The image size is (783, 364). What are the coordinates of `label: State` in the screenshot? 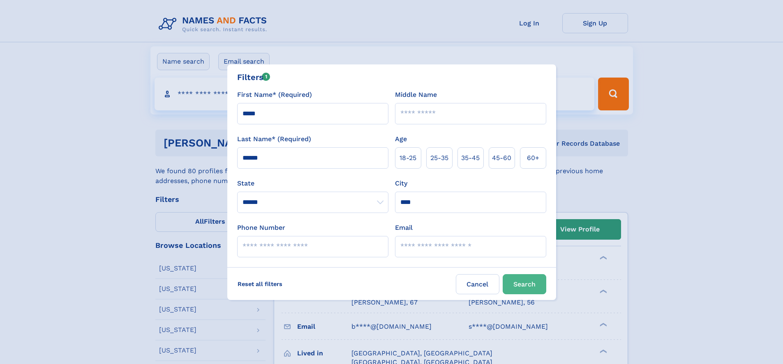 It's located at (313, 184).